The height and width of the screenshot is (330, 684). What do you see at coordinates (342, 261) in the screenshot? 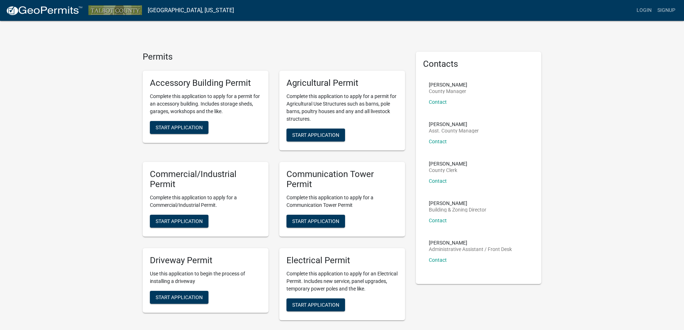
I see `h5: Electrical Permit` at bounding box center [342, 261].